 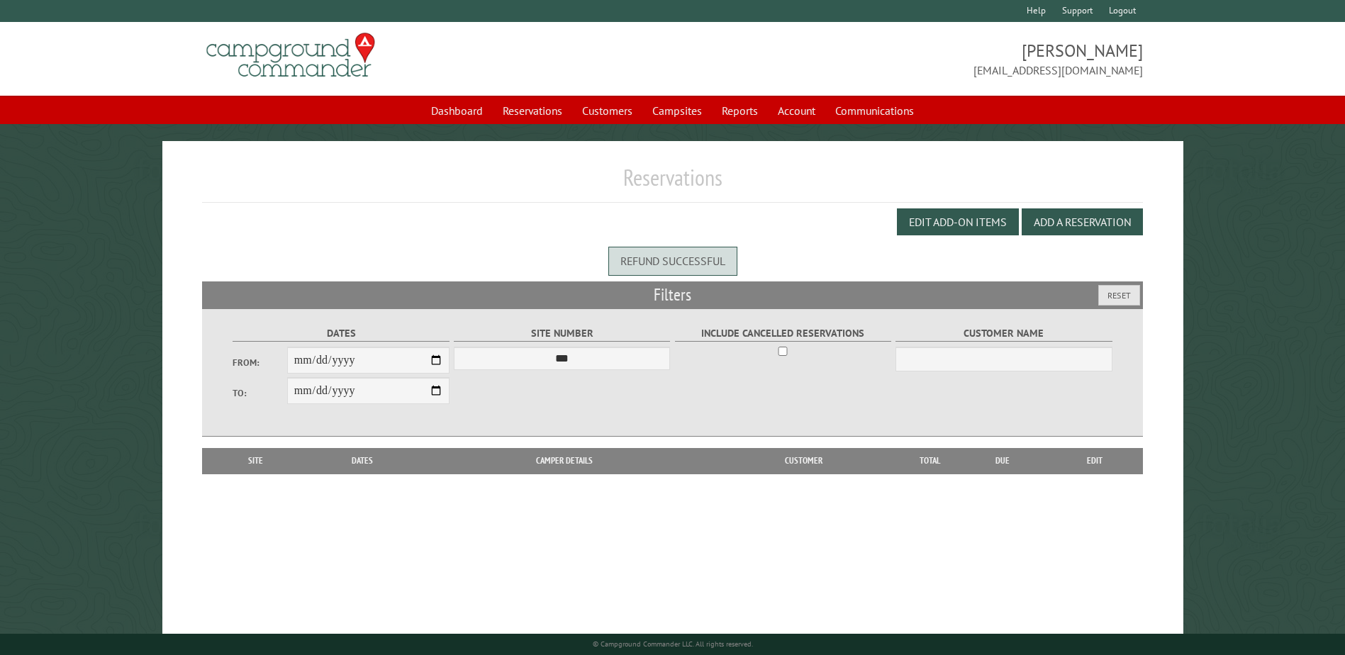 What do you see at coordinates (457, 111) in the screenshot?
I see `a: Dashboard` at bounding box center [457, 111].